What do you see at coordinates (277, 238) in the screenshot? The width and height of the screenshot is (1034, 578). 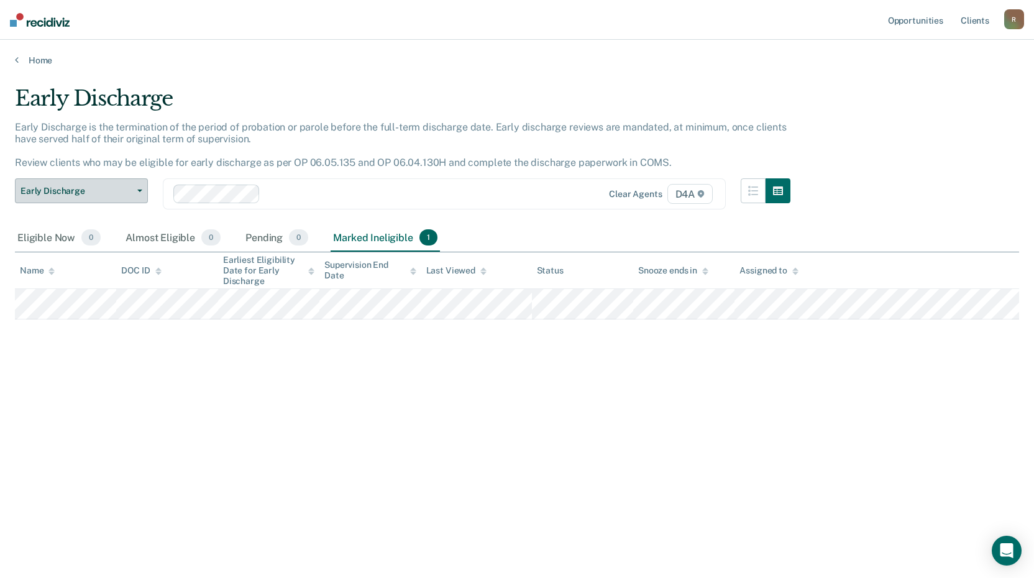 I see `div: Pending0` at bounding box center [277, 238].